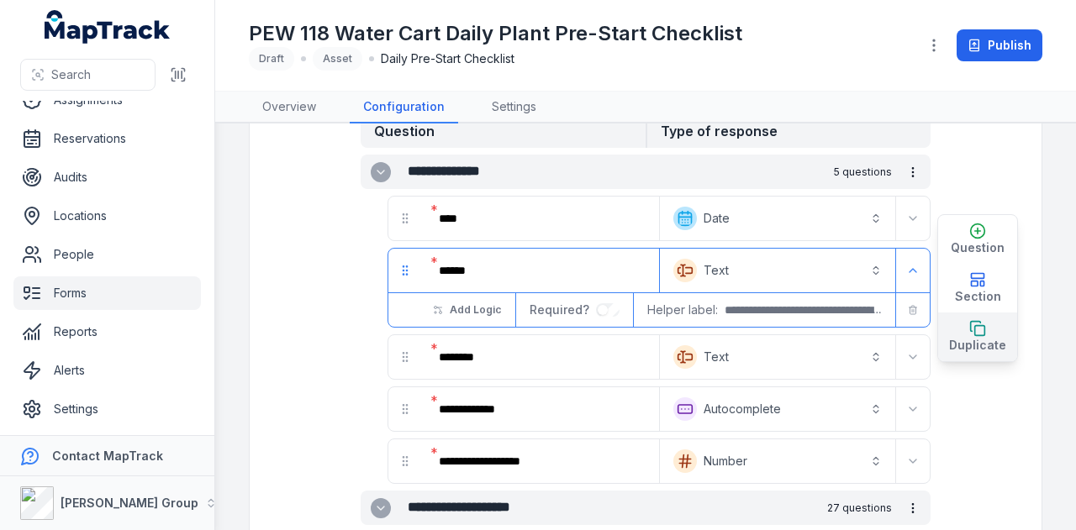  Describe the element at coordinates (447, 59) in the screenshot. I see `span: Daily Pre-Start Checklist` at that location.